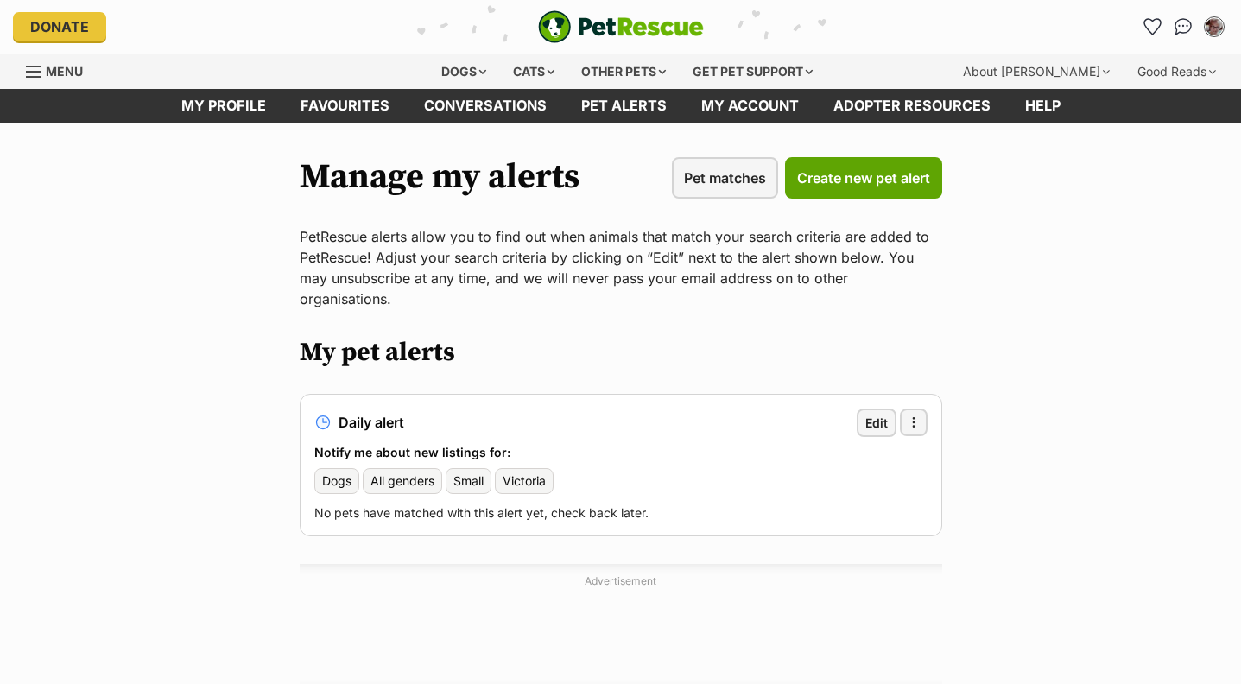  What do you see at coordinates (877, 422) in the screenshot?
I see `span: Edit` at bounding box center [877, 422].